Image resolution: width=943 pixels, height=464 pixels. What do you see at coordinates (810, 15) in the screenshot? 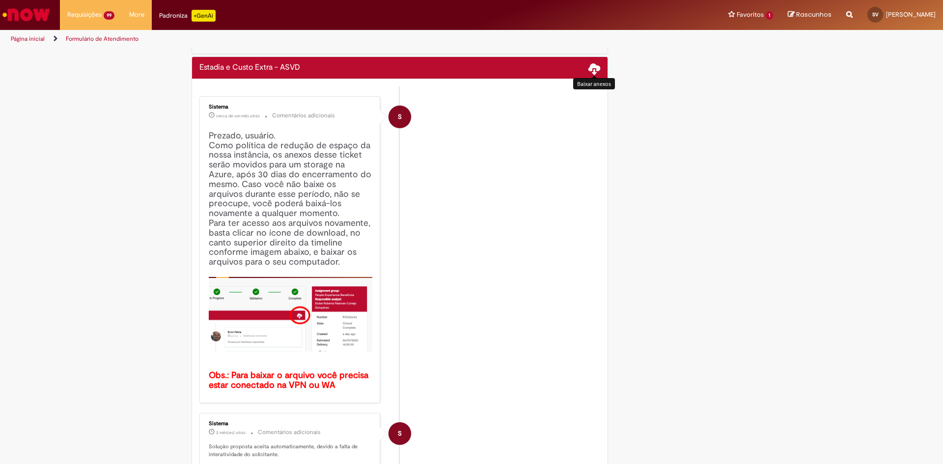
I see `a: Rascunhos` at bounding box center [810, 15].